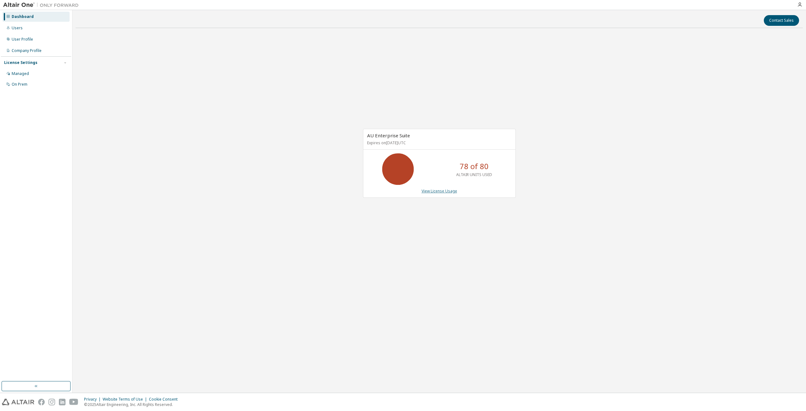  What do you see at coordinates (42, 5) in the screenshot?
I see `img: Altair One` at bounding box center [42, 5].